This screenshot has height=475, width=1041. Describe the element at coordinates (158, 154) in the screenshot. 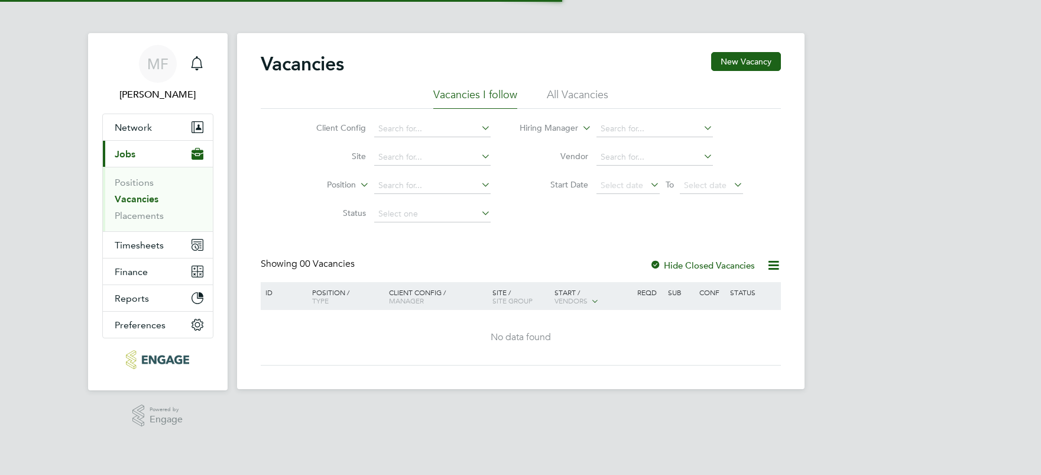

I see `button: Jobs` at that location.